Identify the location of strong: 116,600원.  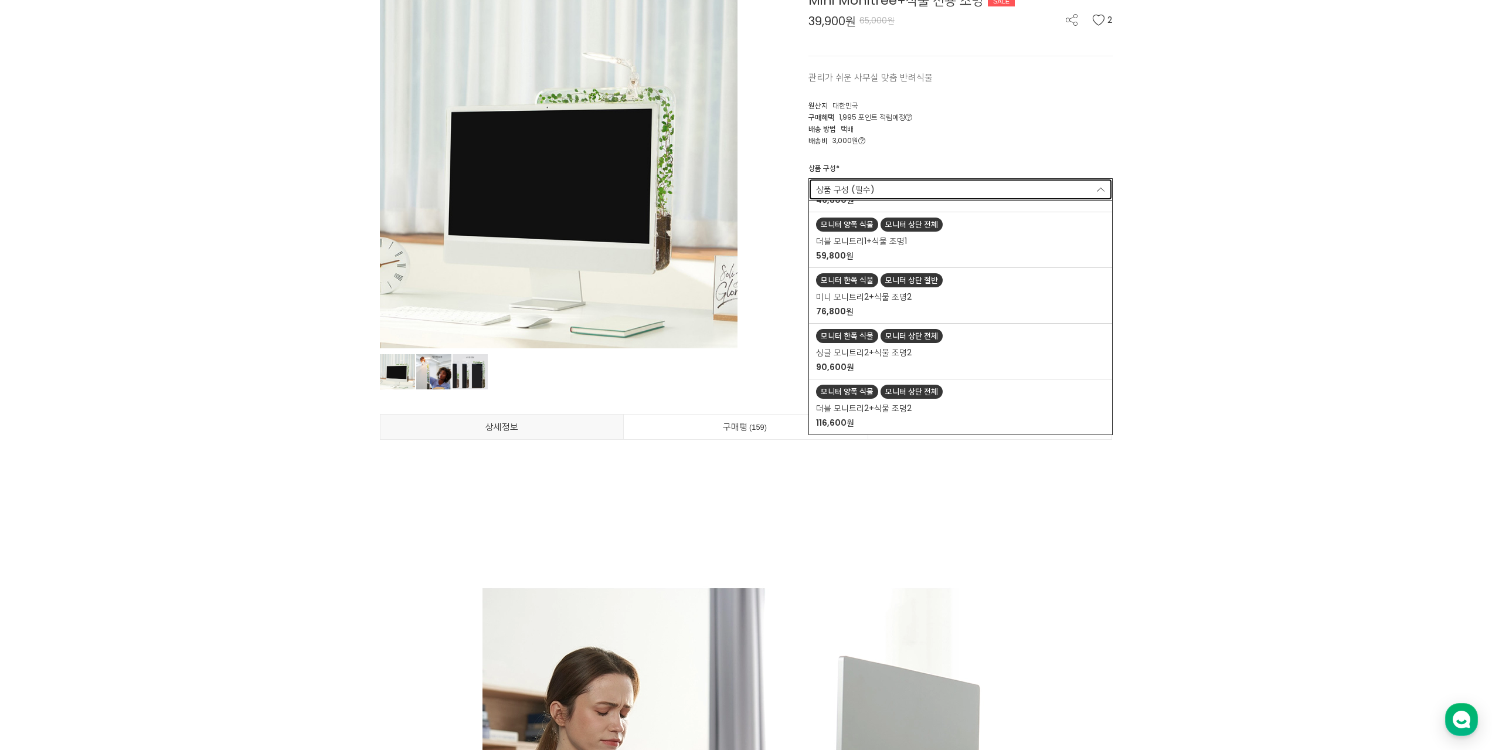
(835, 423).